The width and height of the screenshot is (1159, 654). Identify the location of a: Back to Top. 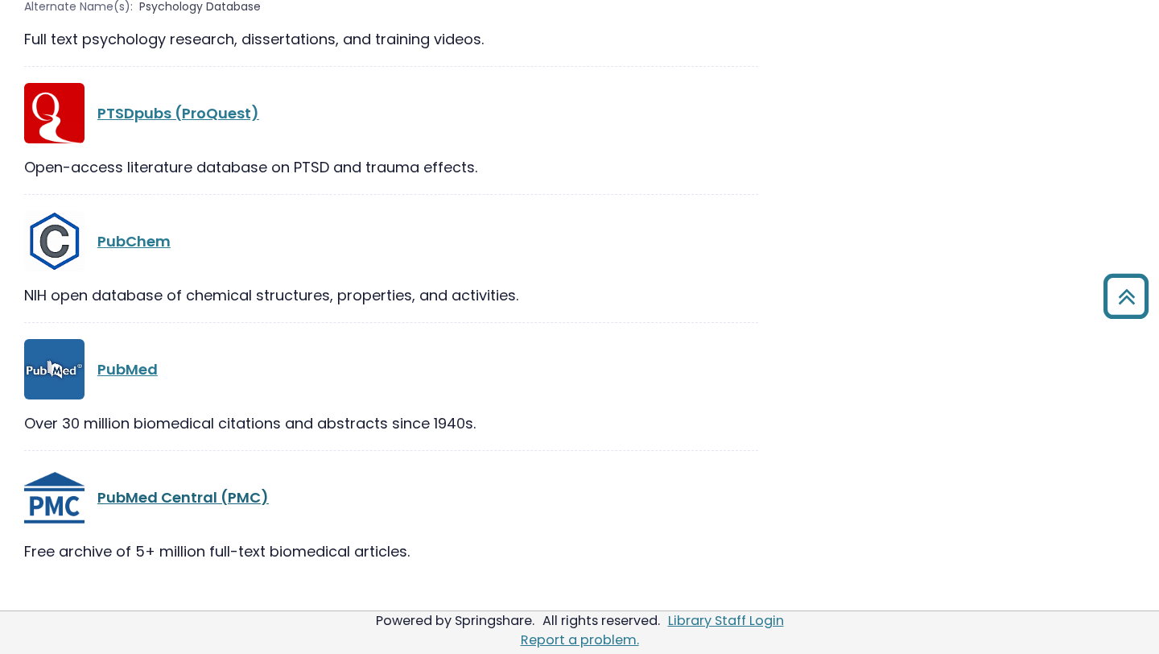
(1126, 296).